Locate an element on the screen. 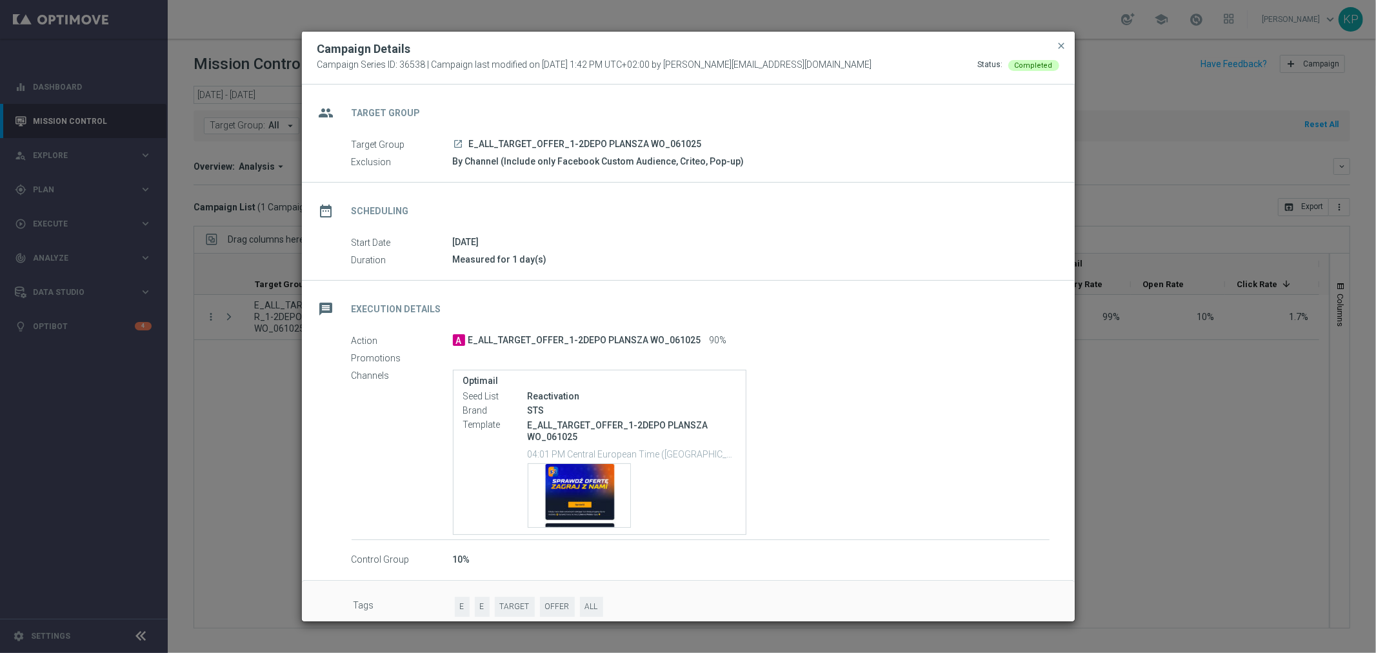  a: launch is located at coordinates (459, 144).